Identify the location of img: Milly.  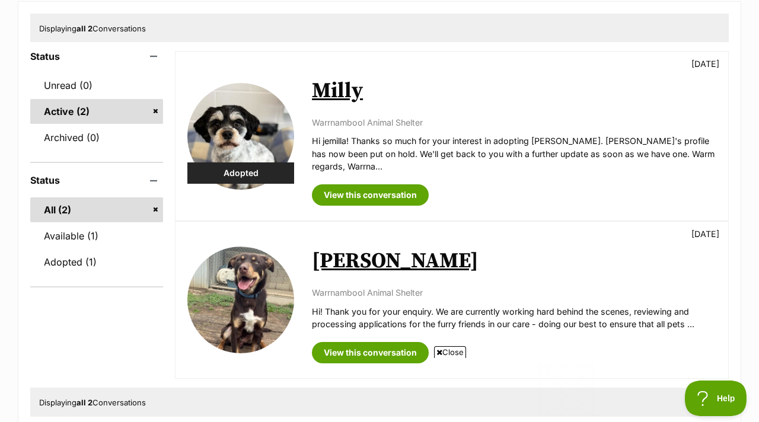
(241, 136).